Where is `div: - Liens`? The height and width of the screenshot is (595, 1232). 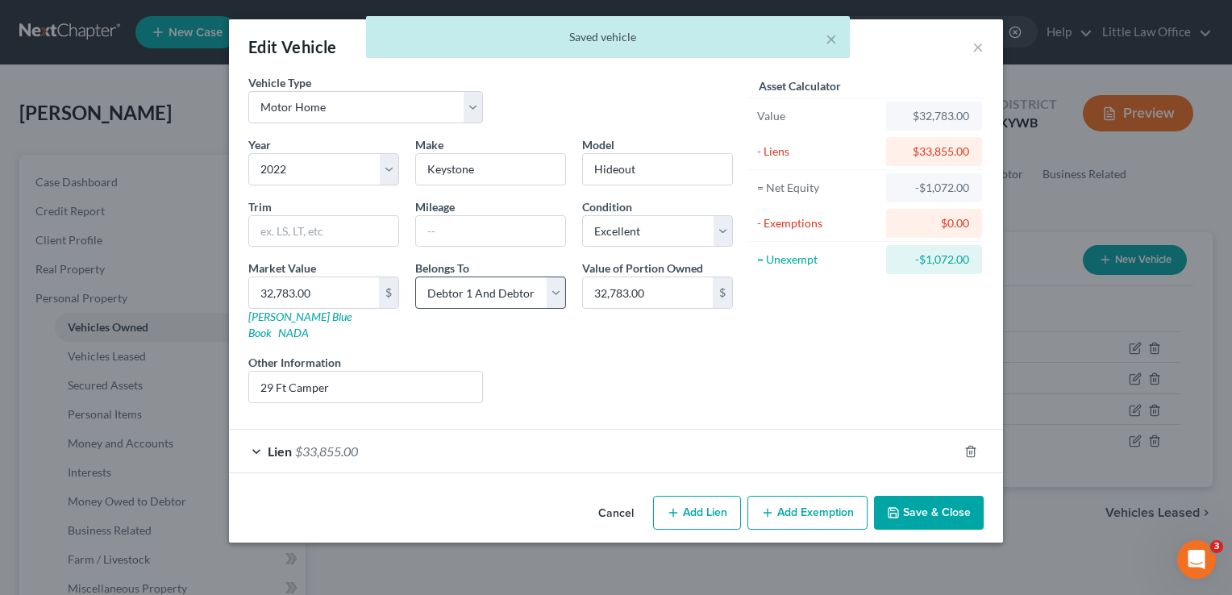 div: - Liens is located at coordinates (818, 152).